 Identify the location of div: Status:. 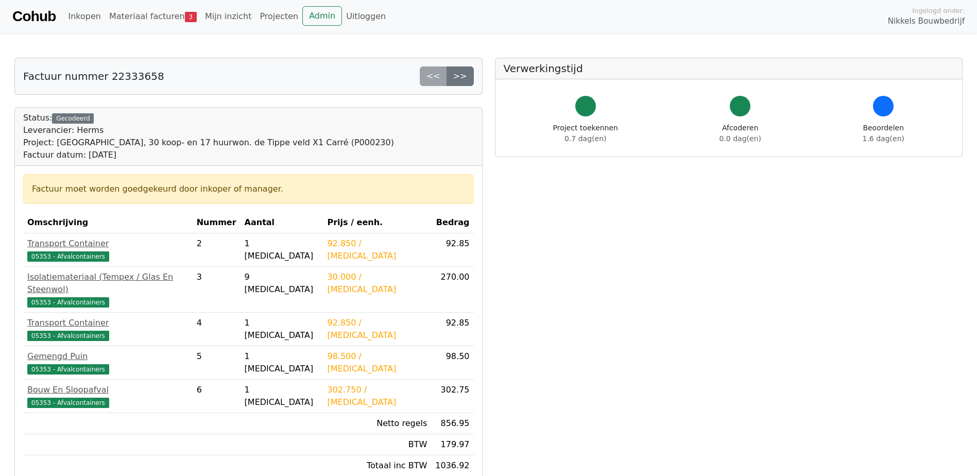
(209, 136).